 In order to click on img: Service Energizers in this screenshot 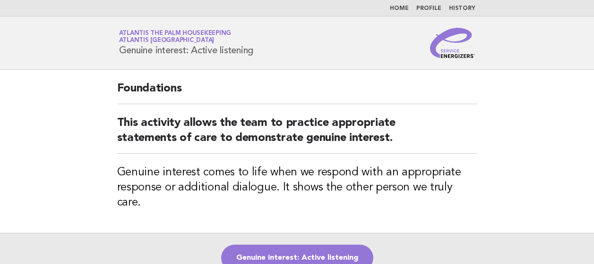, I will do `click(452, 43)`.